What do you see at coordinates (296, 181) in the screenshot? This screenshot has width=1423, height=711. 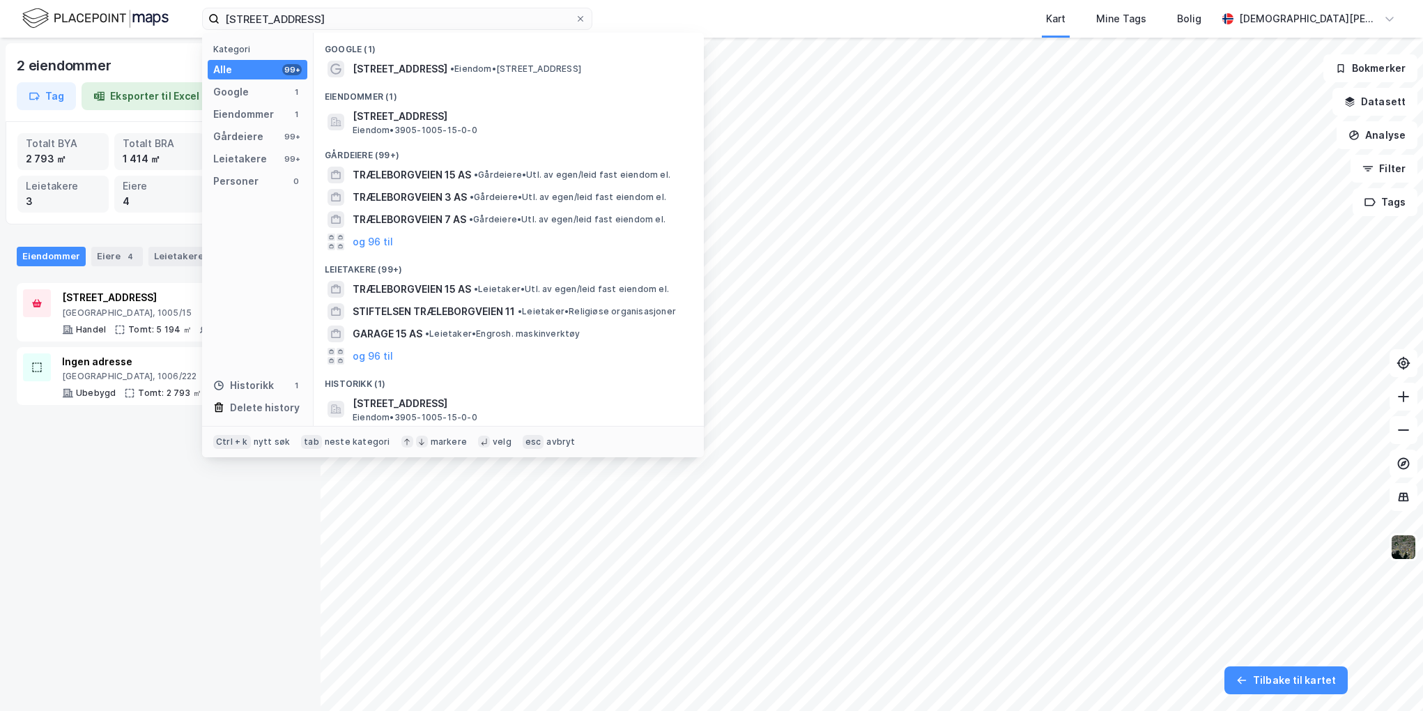 I see `div: 0` at bounding box center [296, 181].